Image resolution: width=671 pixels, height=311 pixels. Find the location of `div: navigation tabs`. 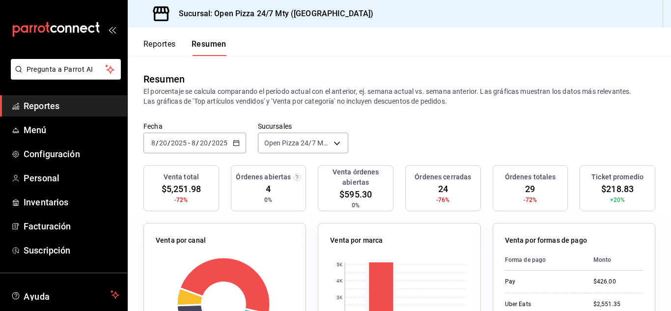

div: navigation tabs is located at coordinates (185, 48).